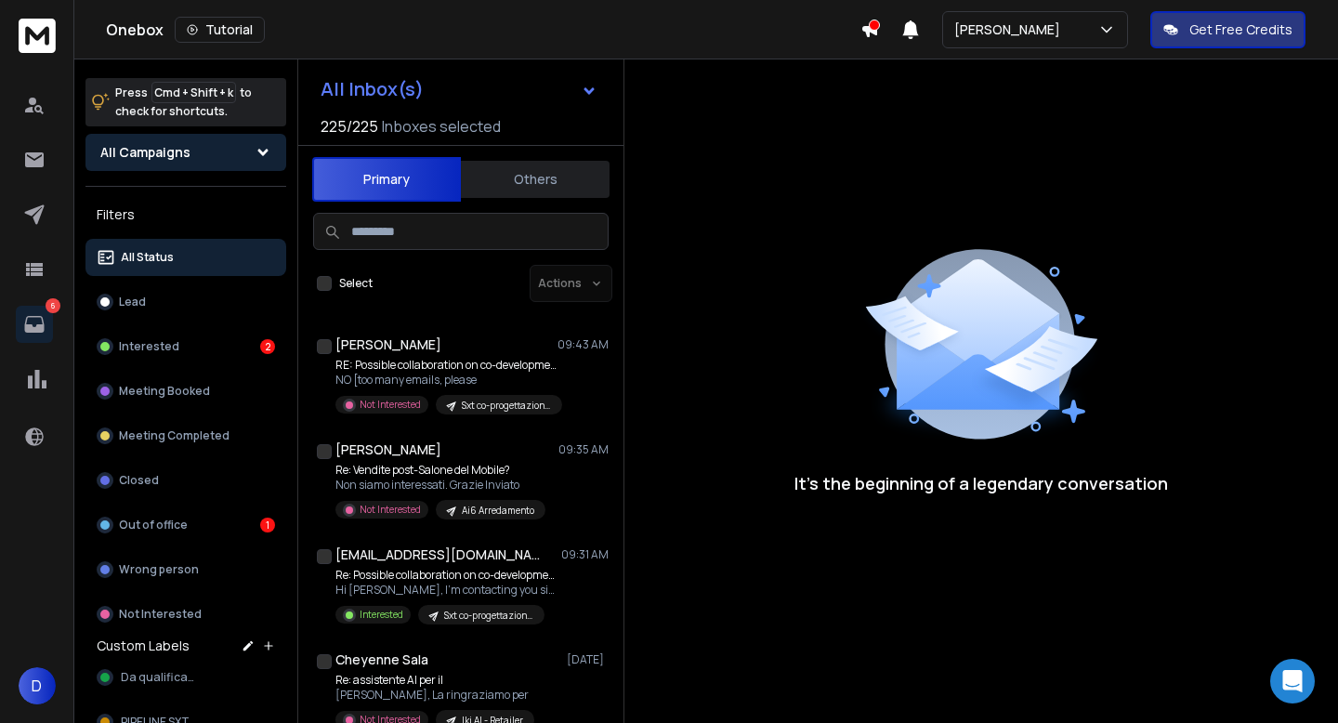 Image resolution: width=1338 pixels, height=723 pixels. Describe the element at coordinates (183, 102) in the screenshot. I see `p: Press to check for shortcuts.` at that location.